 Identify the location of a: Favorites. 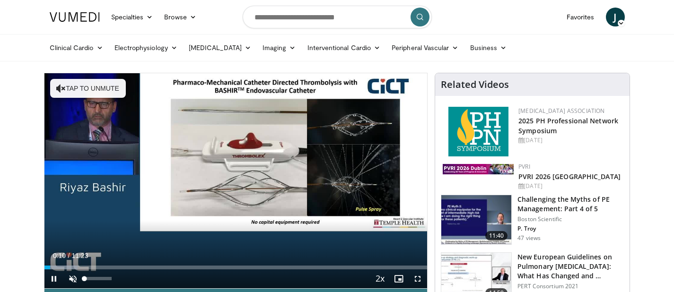
(580, 17).